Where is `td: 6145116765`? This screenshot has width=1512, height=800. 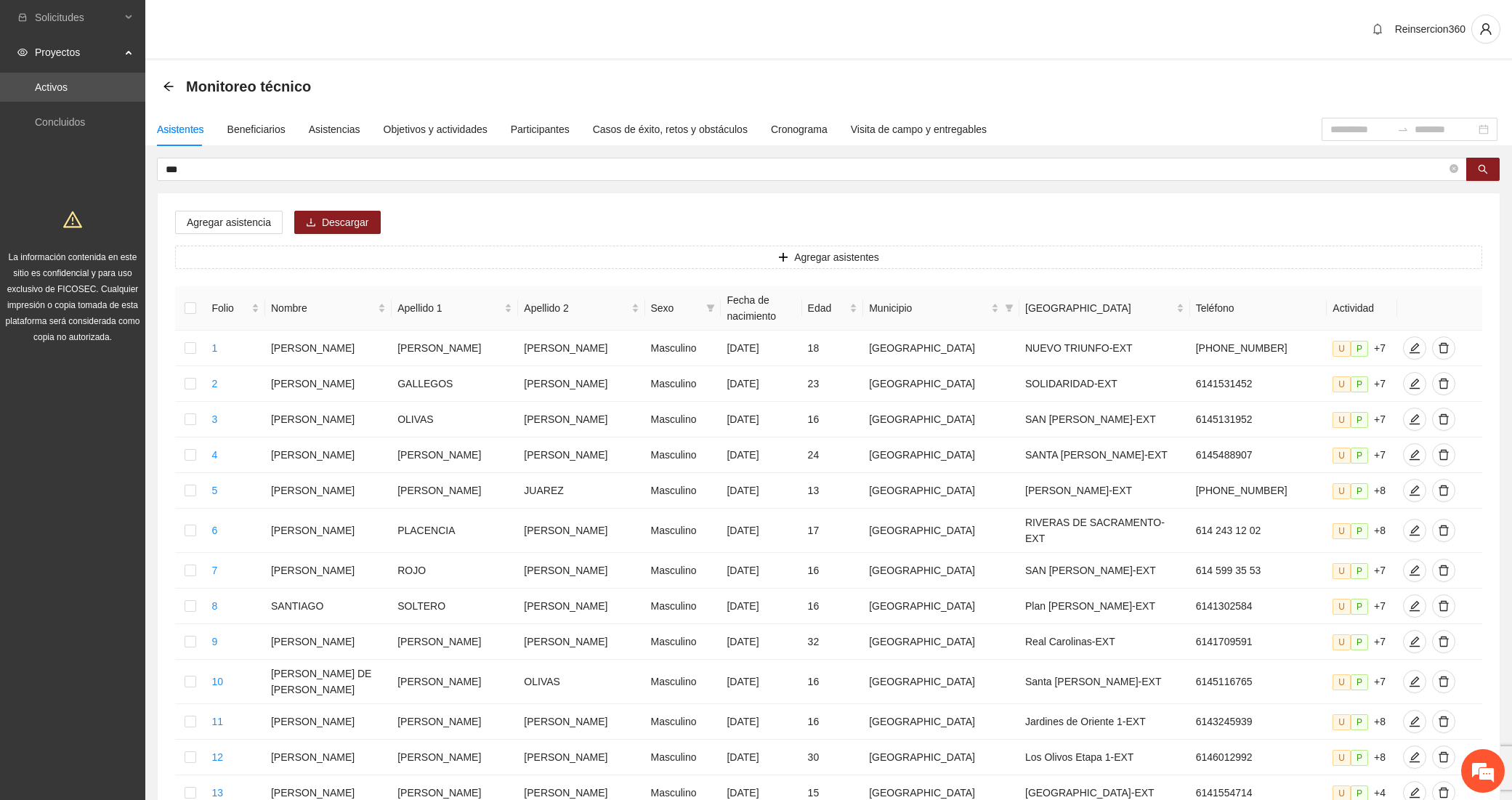
td: 6145116765 is located at coordinates (1258, 681).